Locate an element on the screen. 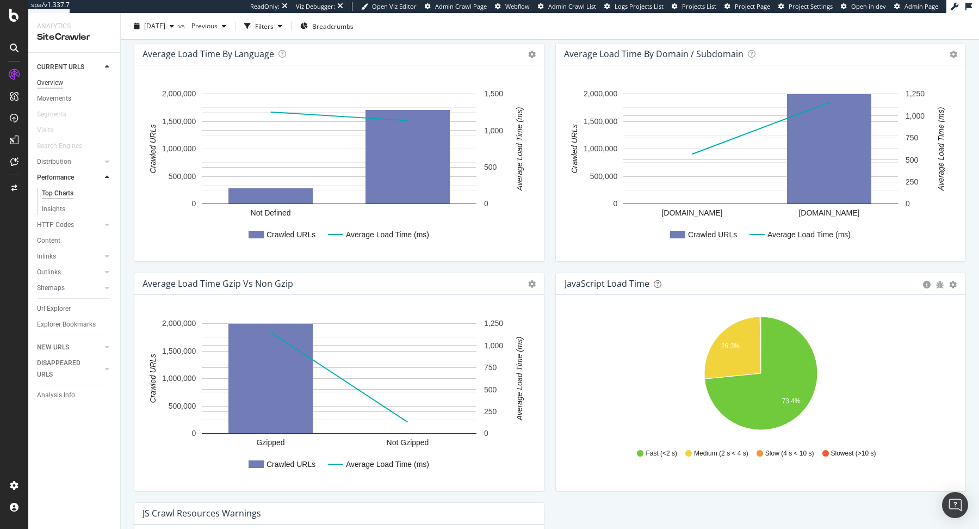 This screenshot has width=979, height=529. text: Gzipped is located at coordinates (270, 442).